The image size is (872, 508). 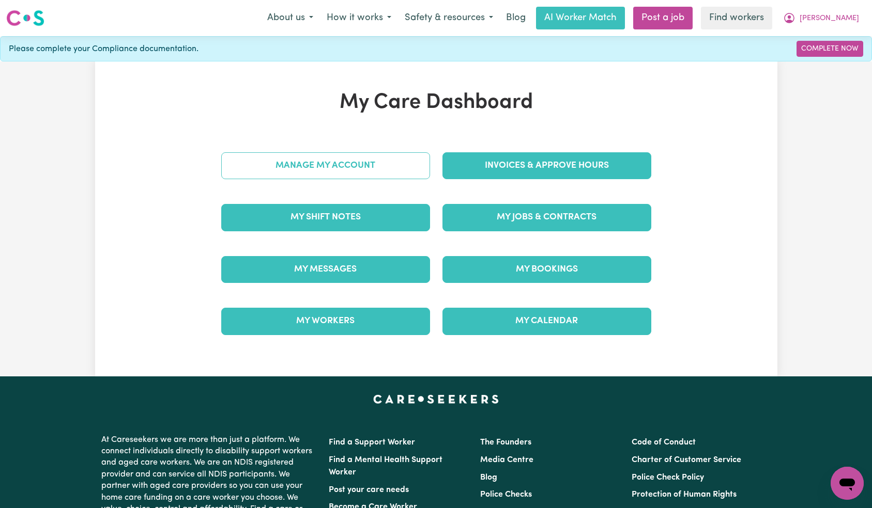 I want to click on a: Invoices & Approve Hours, so click(x=547, y=166).